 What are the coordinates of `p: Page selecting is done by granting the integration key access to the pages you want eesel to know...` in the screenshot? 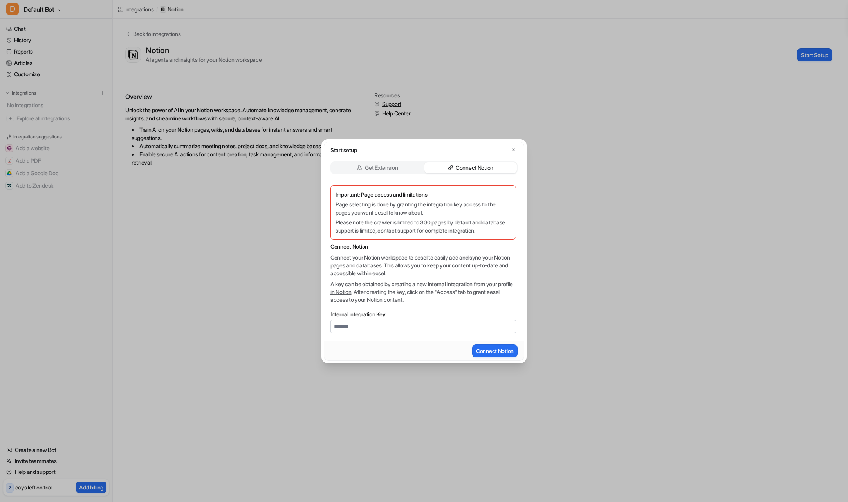 It's located at (423, 209).